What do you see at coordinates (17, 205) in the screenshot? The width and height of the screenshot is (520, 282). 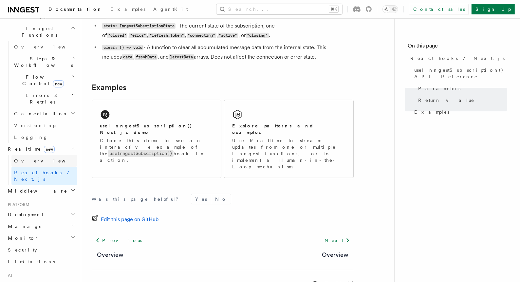 I see `span: Platform` at bounding box center [17, 205].